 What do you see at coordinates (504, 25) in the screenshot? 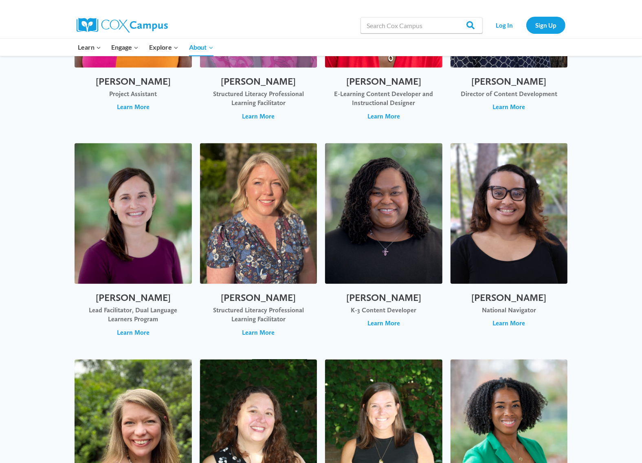
I see `a: Log In` at bounding box center [504, 25].